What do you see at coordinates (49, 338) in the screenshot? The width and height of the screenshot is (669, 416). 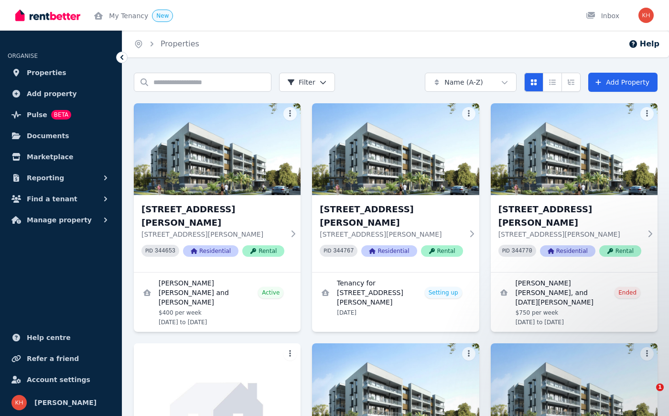 I see `span: Help centre` at bounding box center [49, 338].